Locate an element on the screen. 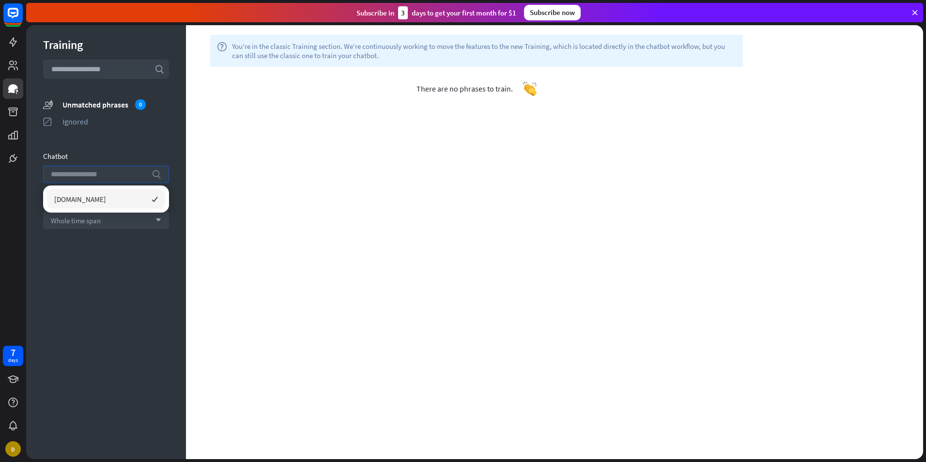 This screenshot has width=926, height=462. i: unmatched_phrases is located at coordinates (48, 104).